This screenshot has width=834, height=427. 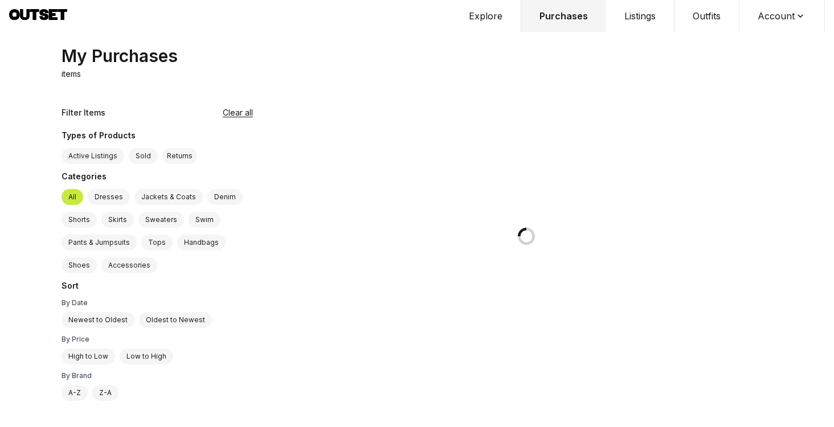 I want to click on div: Filter Items, so click(x=83, y=113).